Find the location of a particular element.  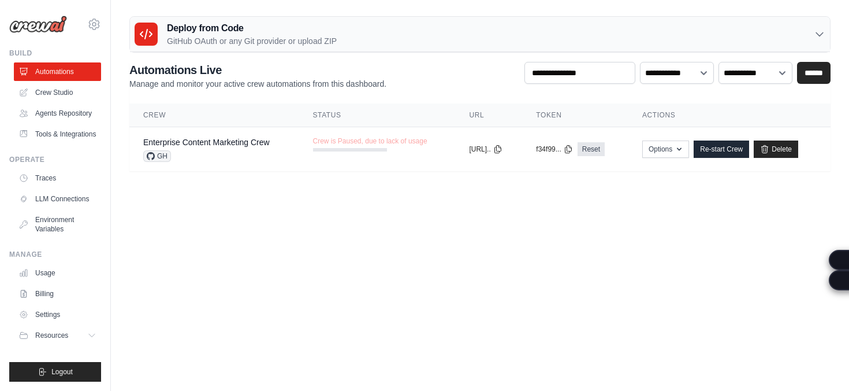

th: Status is located at coordinates (377, 115).